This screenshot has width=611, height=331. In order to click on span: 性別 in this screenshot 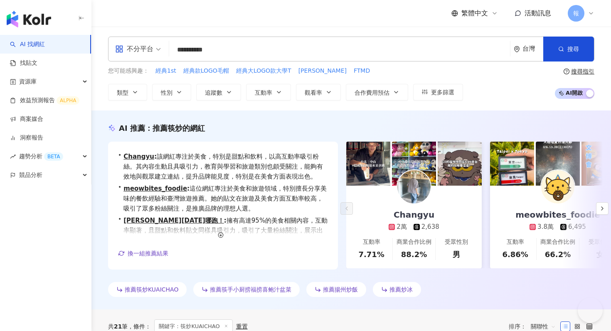, I will do `click(167, 93)`.